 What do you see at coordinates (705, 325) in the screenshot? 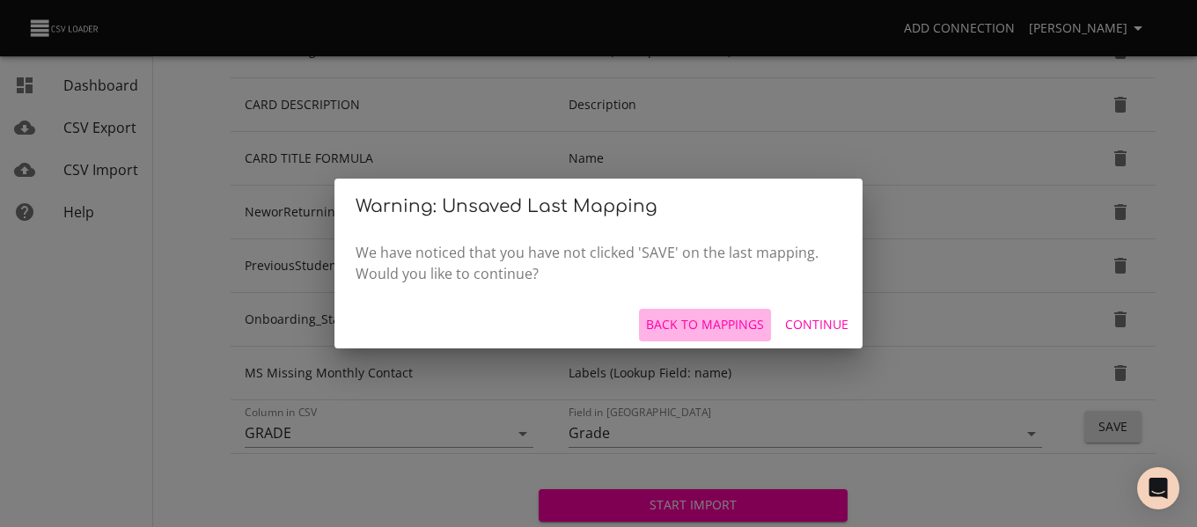
I see `button: Back to mappings` at bounding box center [705, 325].